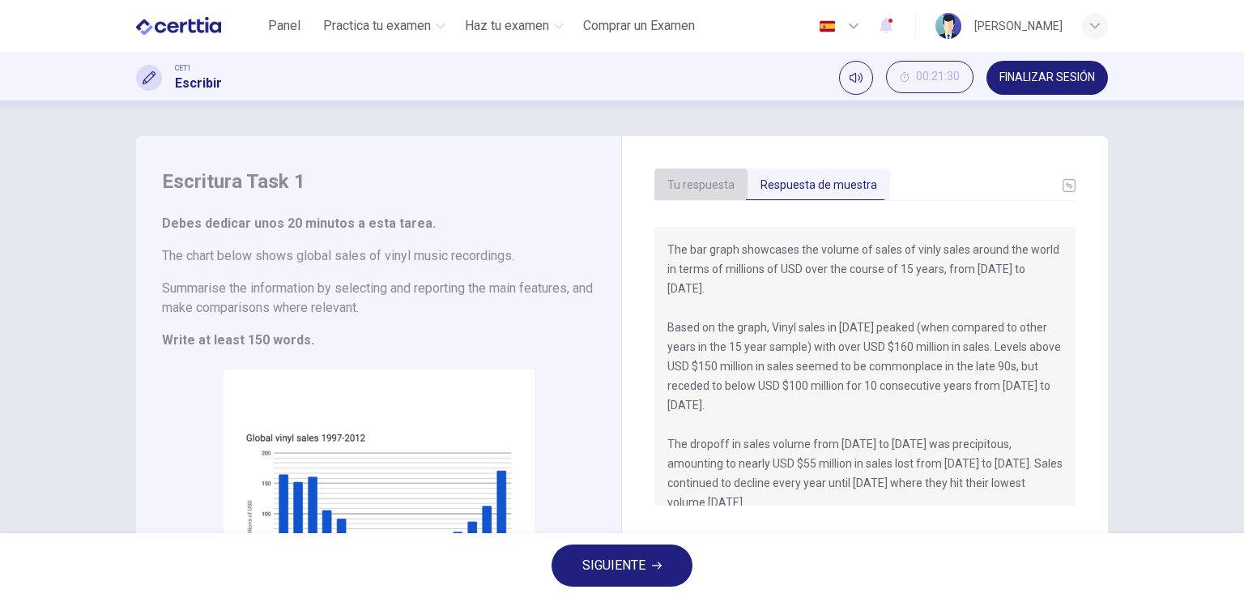 The image size is (1244, 598). Describe the element at coordinates (198, 83) in the screenshot. I see `h1: Escribir` at that location.